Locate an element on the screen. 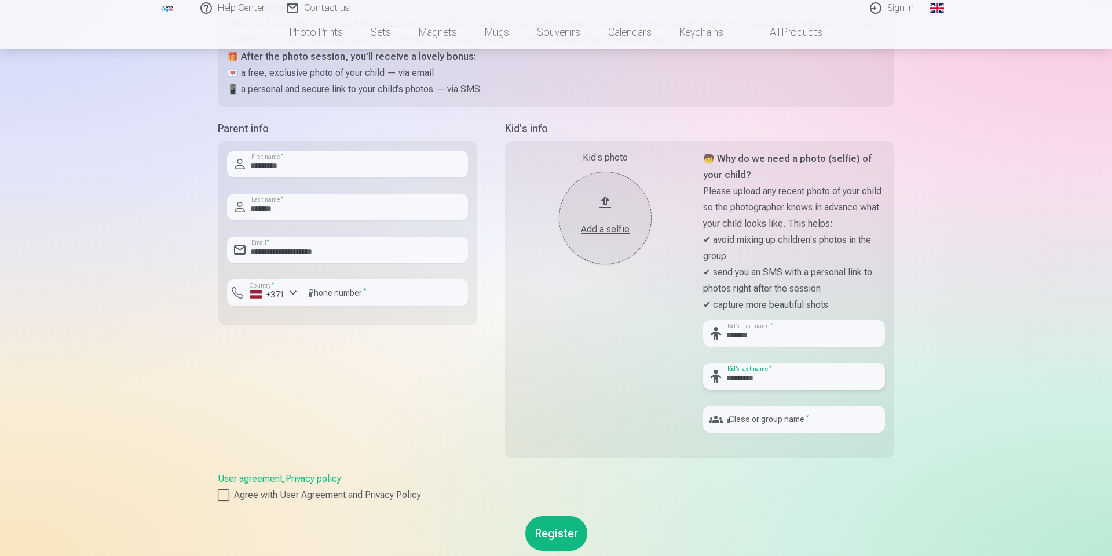 The height and width of the screenshot is (556, 1112). h5: Kid's info is located at coordinates (700, 129).